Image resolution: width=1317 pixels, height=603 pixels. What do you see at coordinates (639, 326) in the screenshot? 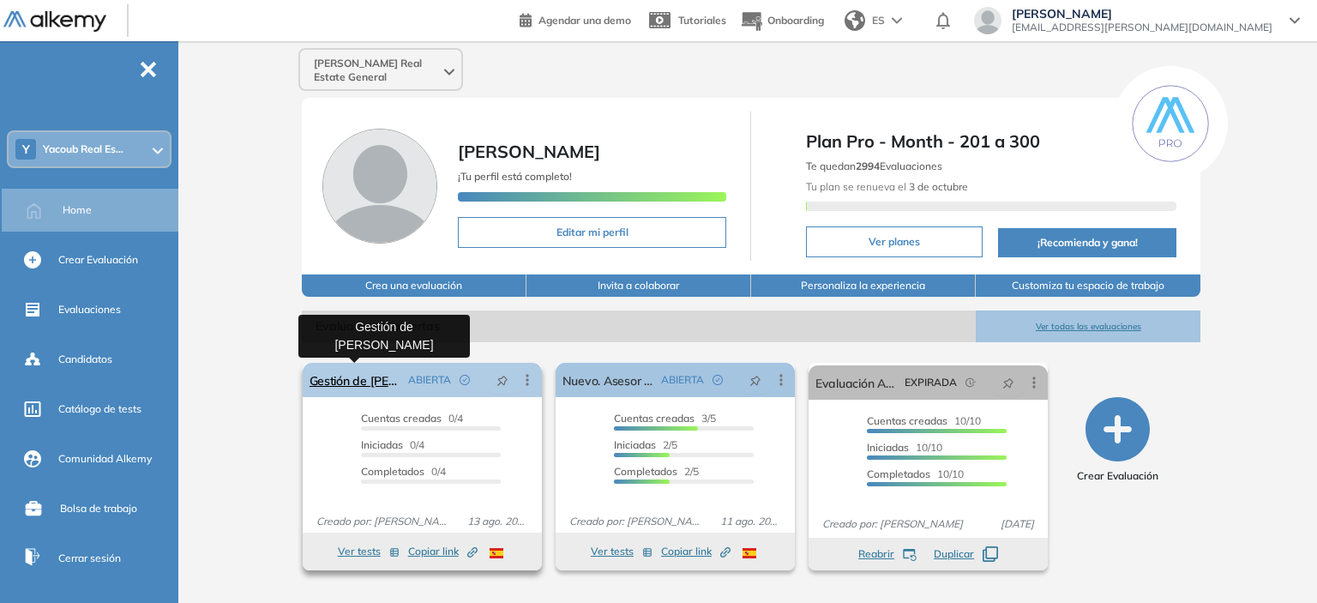
I see `span: Evaluaciones abiertas` at bounding box center [639, 326].